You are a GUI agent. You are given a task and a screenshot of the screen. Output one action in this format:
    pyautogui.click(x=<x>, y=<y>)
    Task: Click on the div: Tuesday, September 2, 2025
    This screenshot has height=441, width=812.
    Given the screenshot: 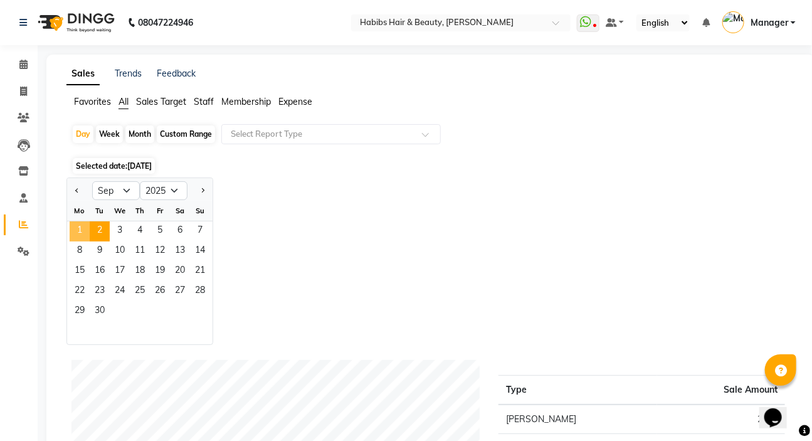 What is the action you would take?
    pyautogui.click(x=100, y=231)
    